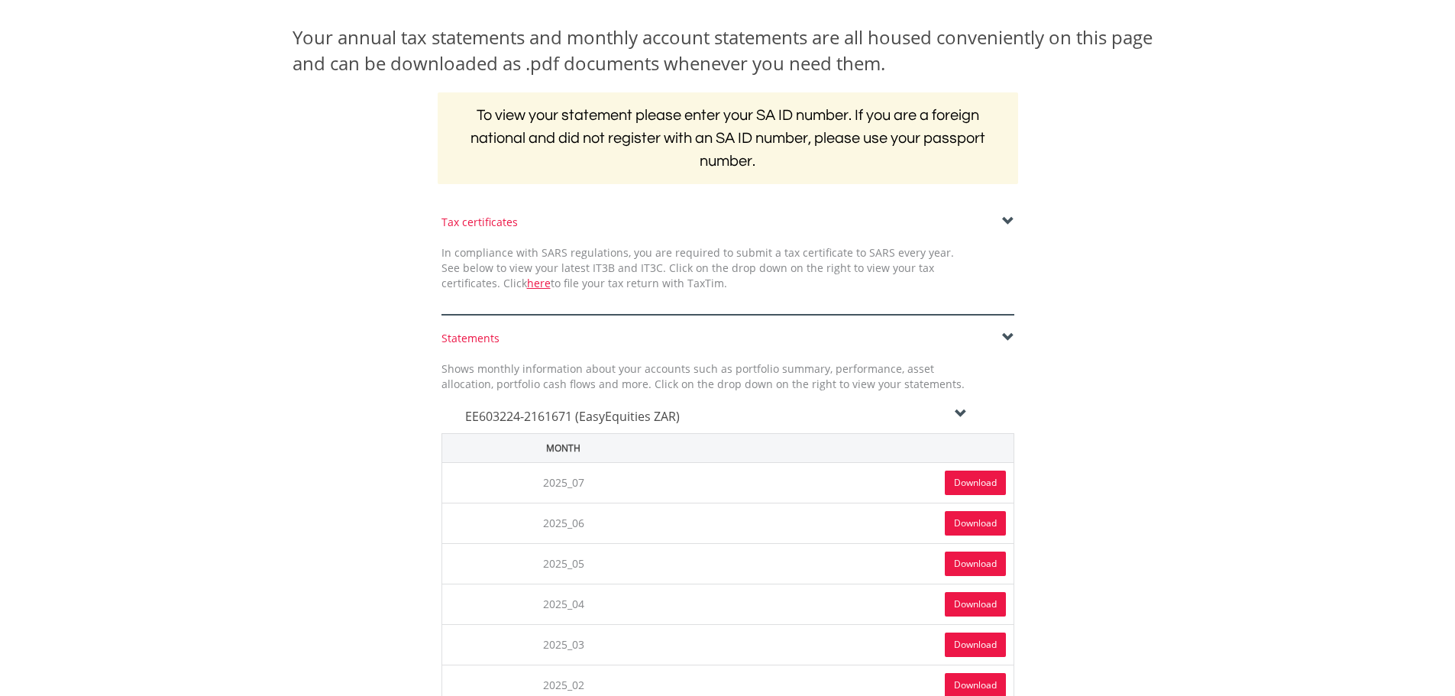  Describe the element at coordinates (563, 522) in the screenshot. I see `td: 2025_06` at that location.